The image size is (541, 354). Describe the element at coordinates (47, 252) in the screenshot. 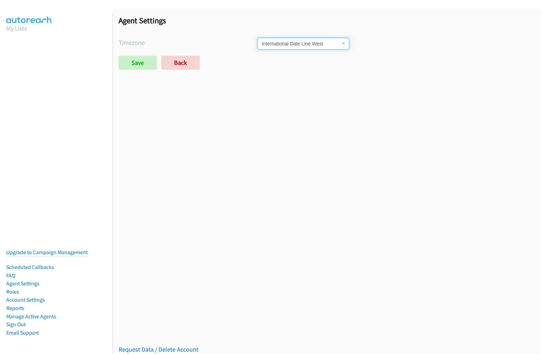

I see `a: Upgrade to Campaign Management` at that location.